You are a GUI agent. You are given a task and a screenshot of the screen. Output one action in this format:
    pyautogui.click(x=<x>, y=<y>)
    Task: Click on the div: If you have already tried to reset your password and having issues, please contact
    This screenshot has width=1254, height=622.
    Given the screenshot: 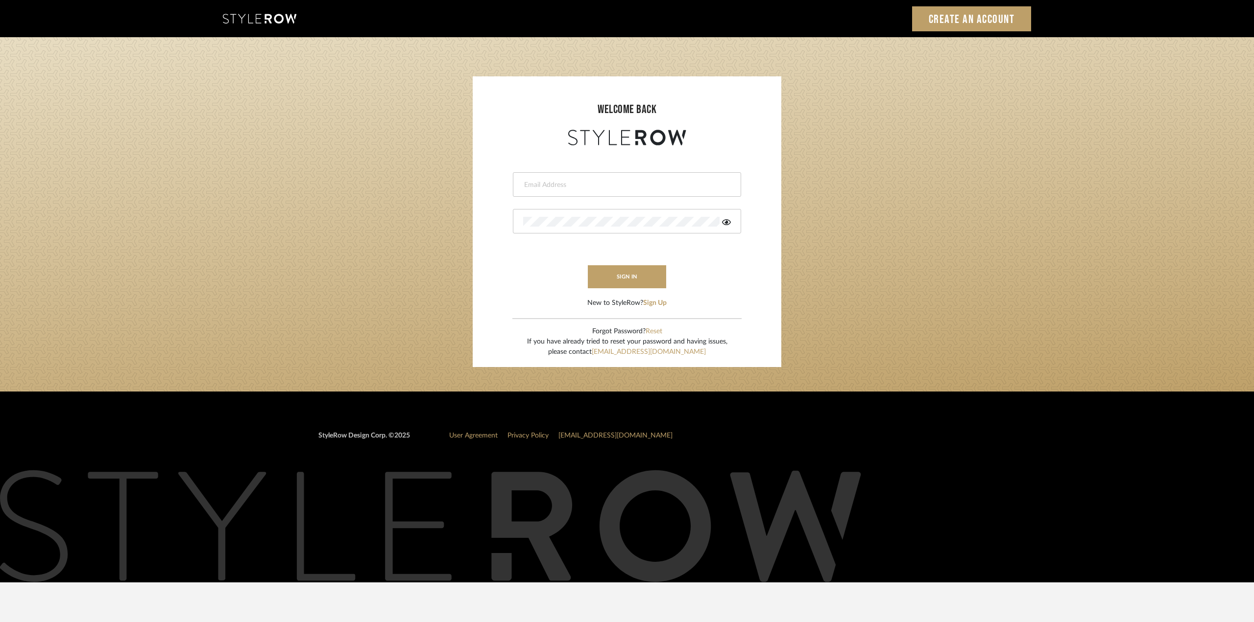 What is the action you would take?
    pyautogui.click(x=627, y=347)
    